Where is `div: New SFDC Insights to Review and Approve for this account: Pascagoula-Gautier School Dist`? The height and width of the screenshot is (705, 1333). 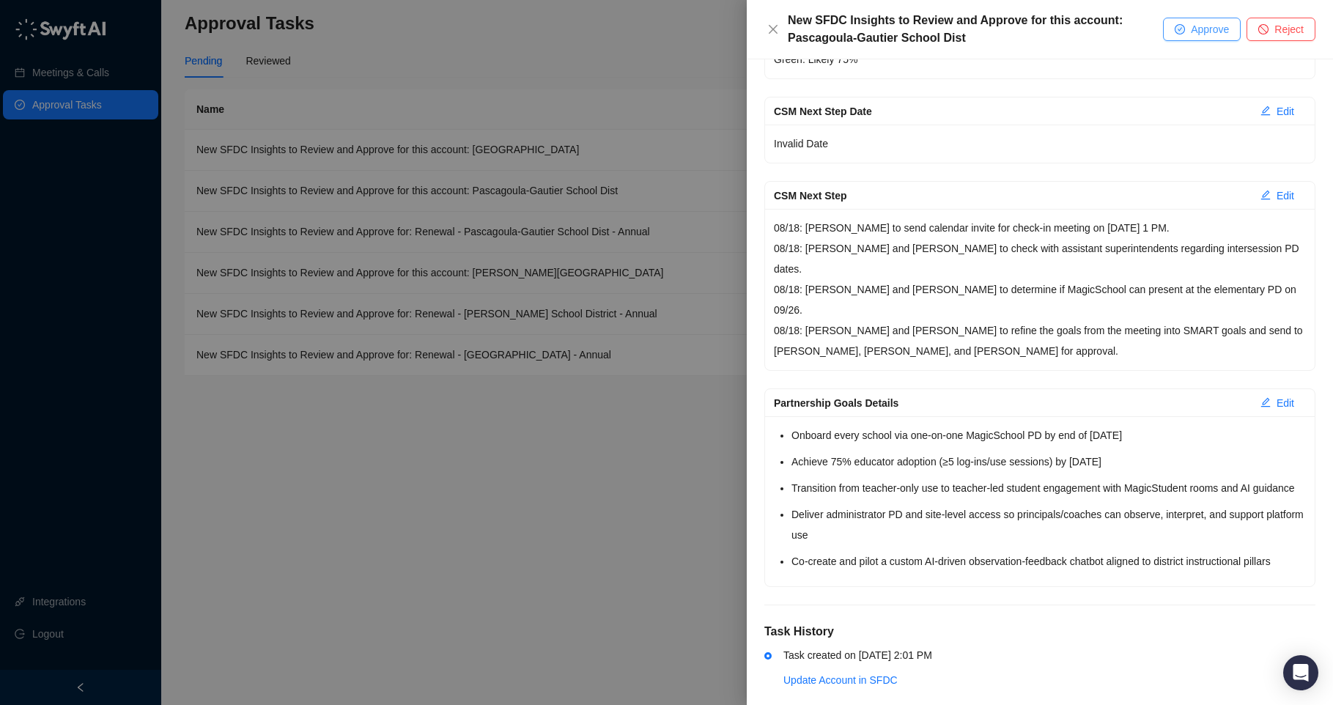
div: New SFDC Insights to Review and Approve for this account: Pascagoula-Gautier School Dist is located at coordinates (975, 29).